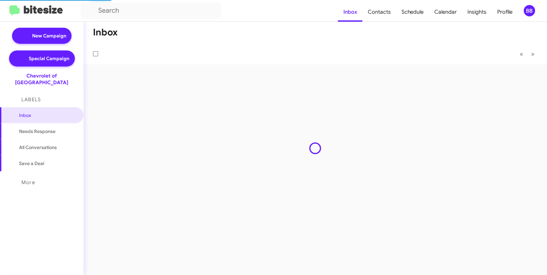  What do you see at coordinates (350, 12) in the screenshot?
I see `a: Inbox` at bounding box center [350, 12].